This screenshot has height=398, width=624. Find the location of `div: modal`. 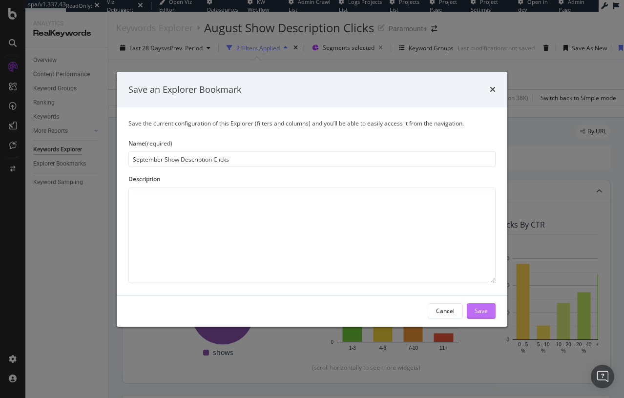

div: modal is located at coordinates (312, 199).